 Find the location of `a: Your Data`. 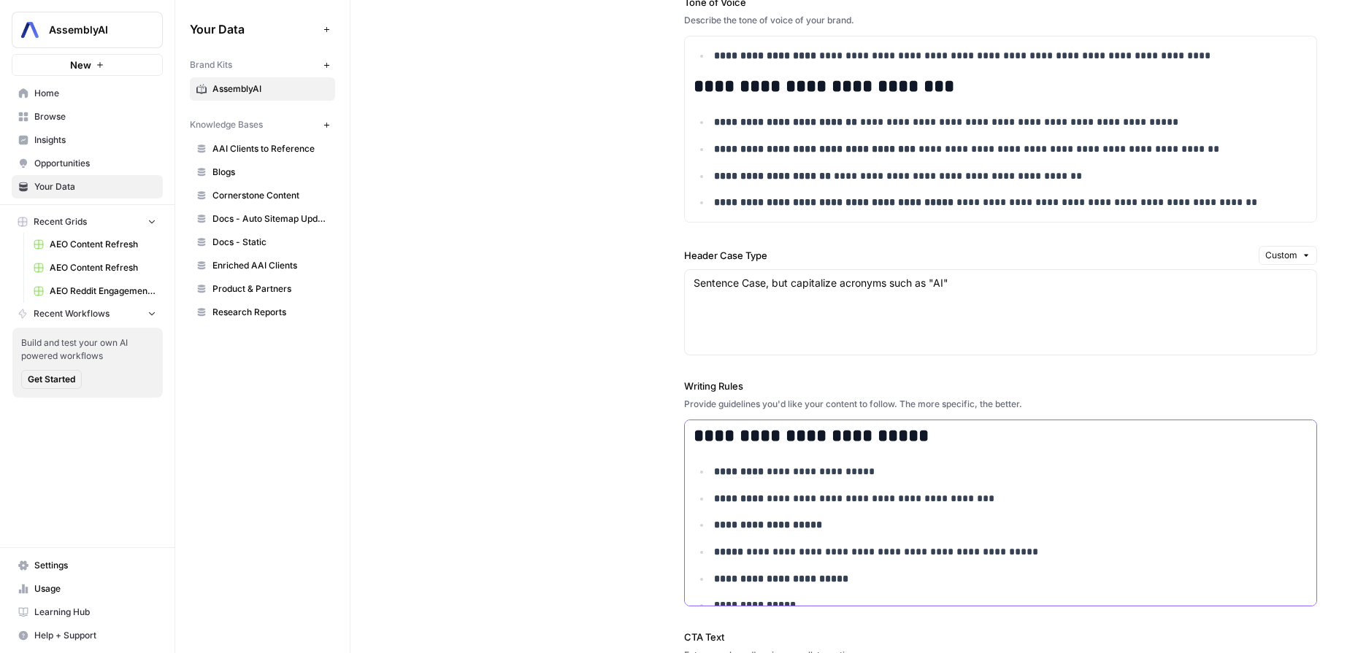

a: Your Data is located at coordinates (87, 187).